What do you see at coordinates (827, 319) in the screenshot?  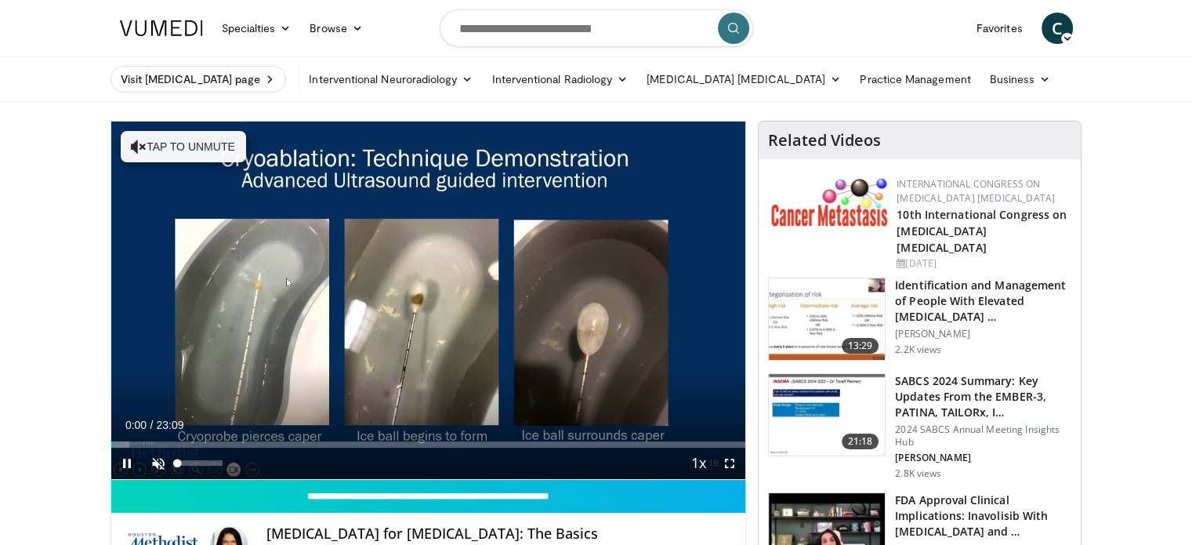 I see `img: f3e414da-7d1c-4e07-9ec1-229507e9276d.150x105_q85_crop-smart_upscale.jpg` at bounding box center [827, 319].